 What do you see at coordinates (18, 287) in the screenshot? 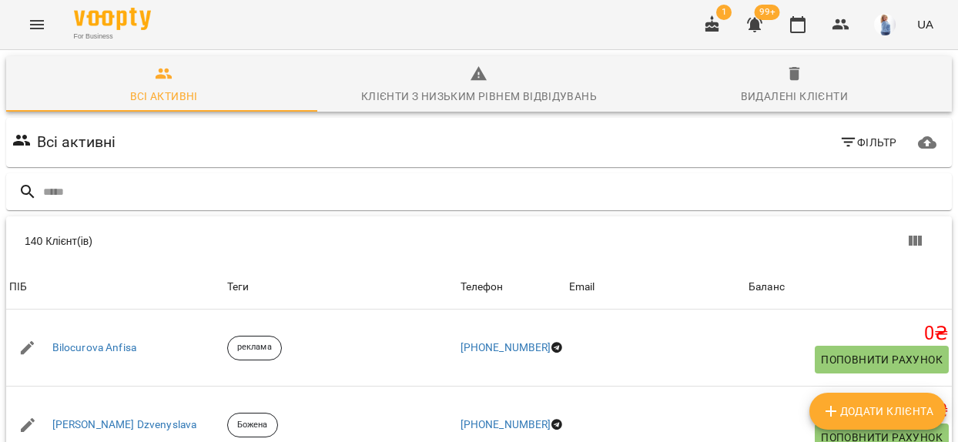
I see `div: ПІБ` at bounding box center [18, 287].